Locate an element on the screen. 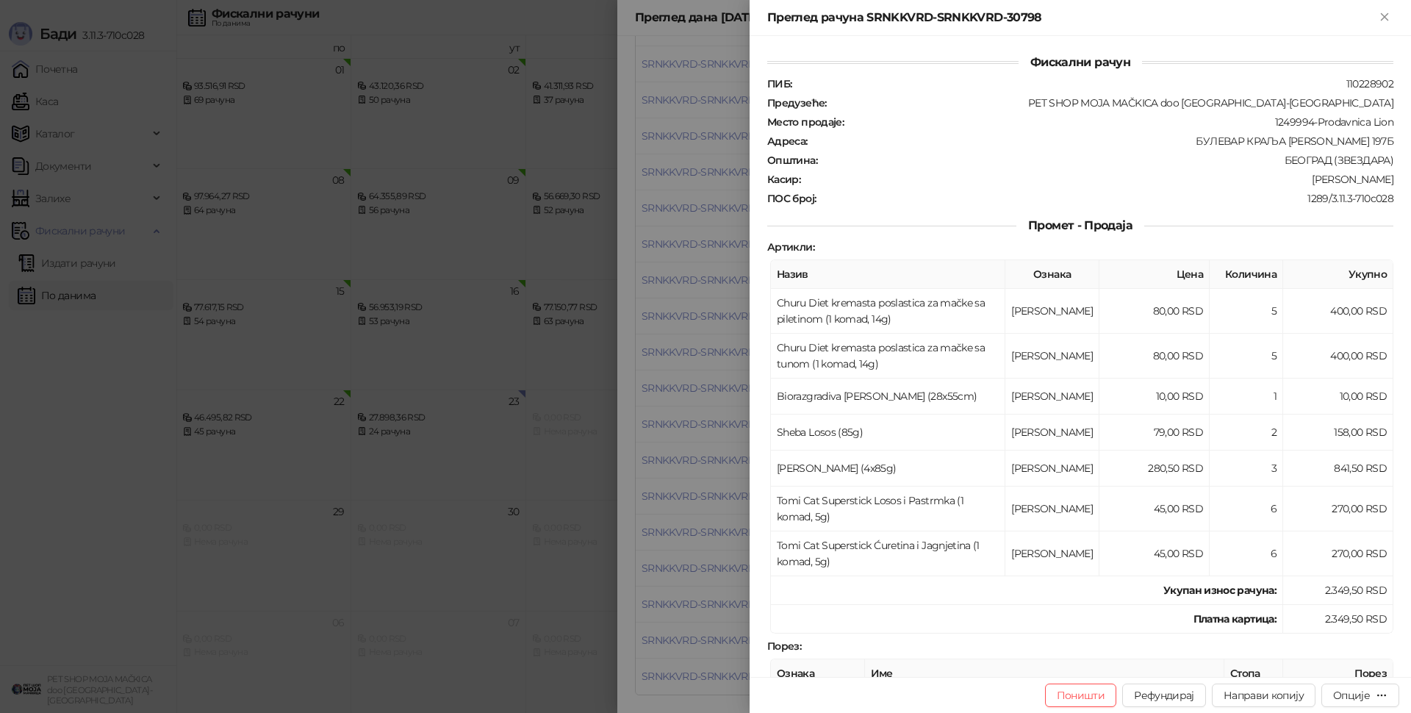  button: Опције is located at coordinates (1360, 695).